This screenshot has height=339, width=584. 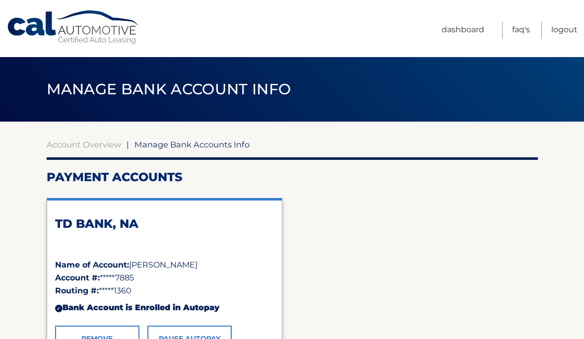 I want to click on h2: Payment Accounts, so click(x=292, y=177).